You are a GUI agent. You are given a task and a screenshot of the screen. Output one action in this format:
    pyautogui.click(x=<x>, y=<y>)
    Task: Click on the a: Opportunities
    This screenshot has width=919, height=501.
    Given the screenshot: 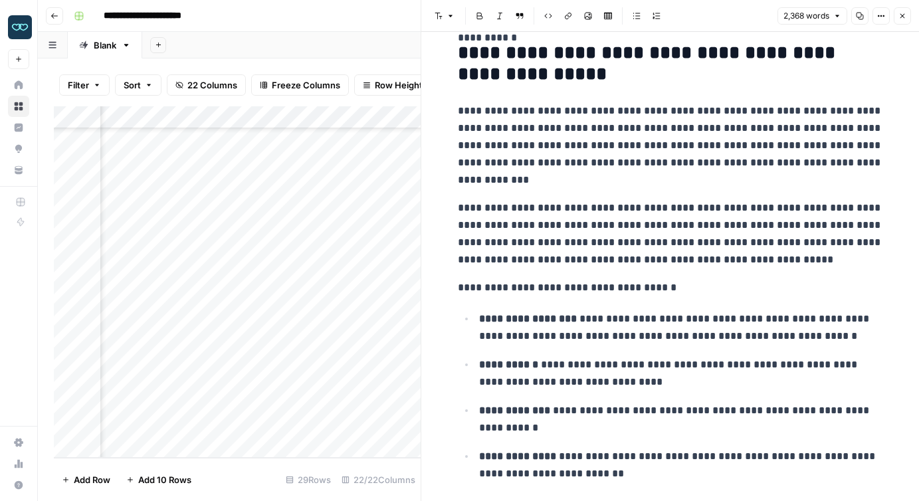 What is the action you would take?
    pyautogui.click(x=19, y=149)
    